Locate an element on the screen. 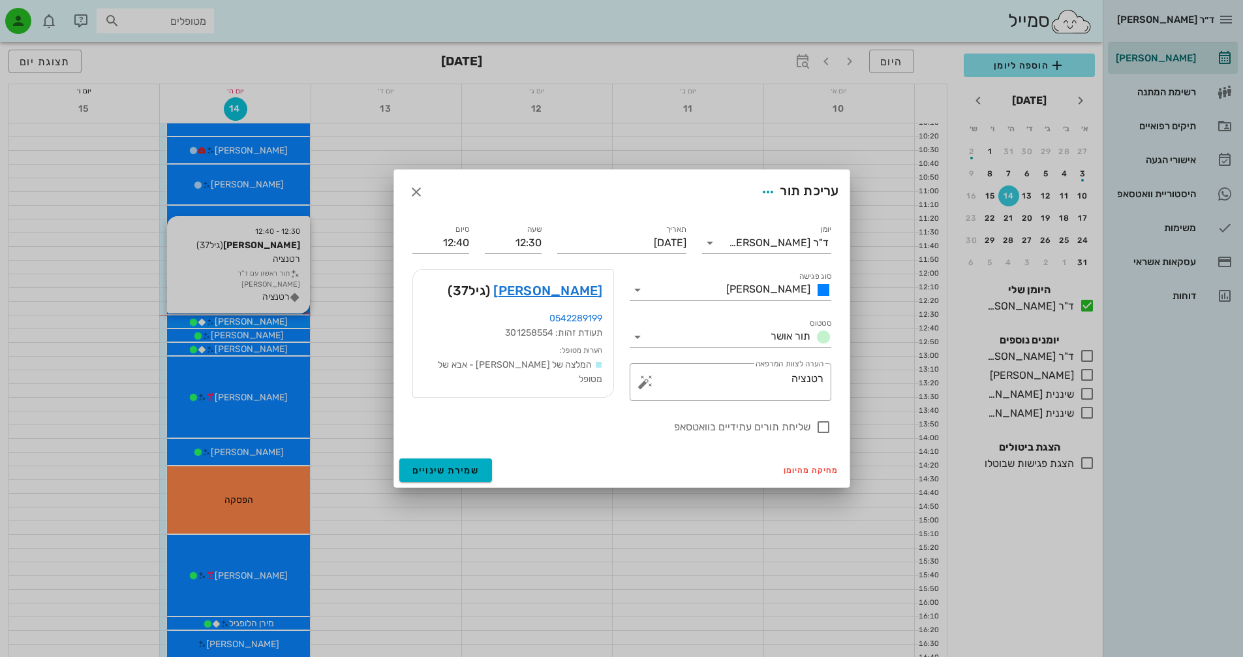  label: תאריך is located at coordinates (676, 229).